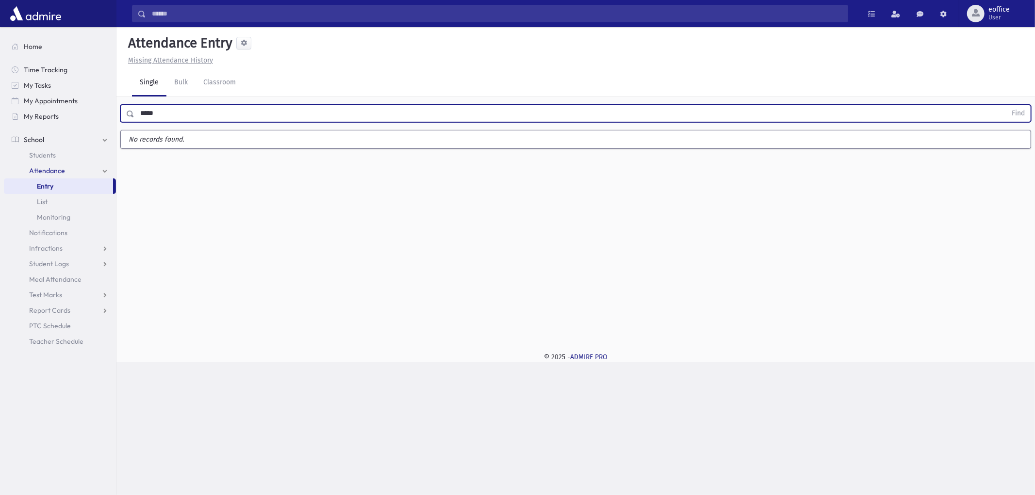 The height and width of the screenshot is (495, 1035). Describe the element at coordinates (999, 10) in the screenshot. I see `span: eoffice` at that location.